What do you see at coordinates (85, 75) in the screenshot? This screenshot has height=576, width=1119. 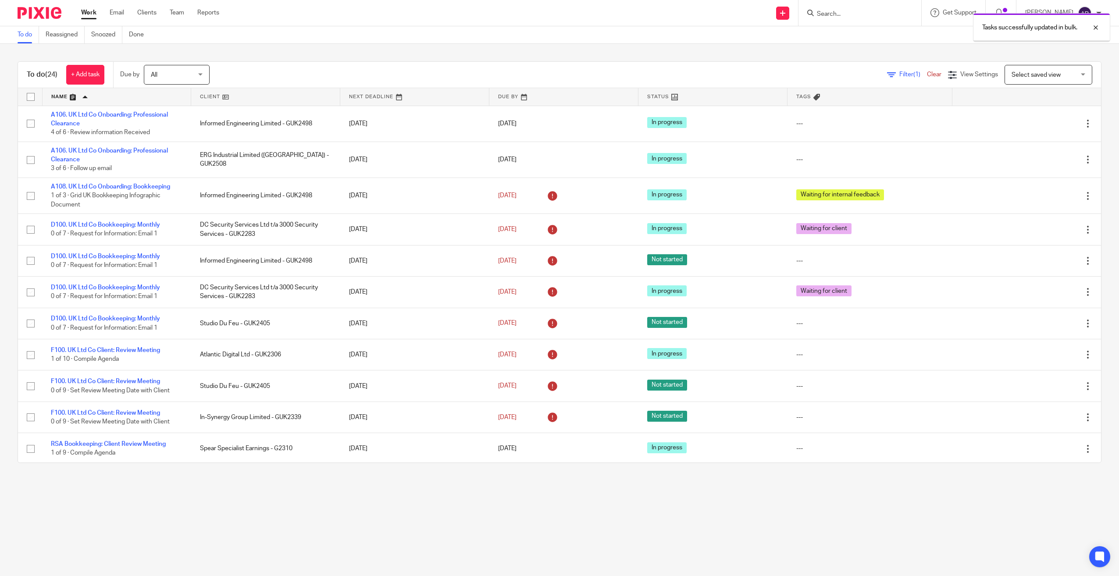 I see `a: + Add task` at bounding box center [85, 75].